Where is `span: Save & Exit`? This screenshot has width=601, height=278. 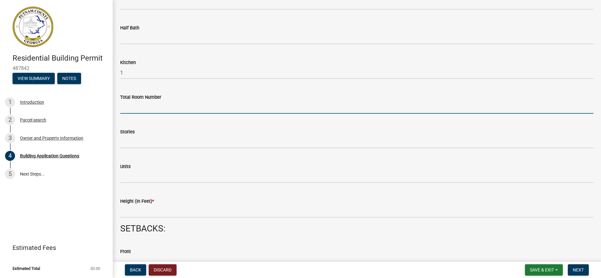 span: Save & Exit is located at coordinates (541, 270).